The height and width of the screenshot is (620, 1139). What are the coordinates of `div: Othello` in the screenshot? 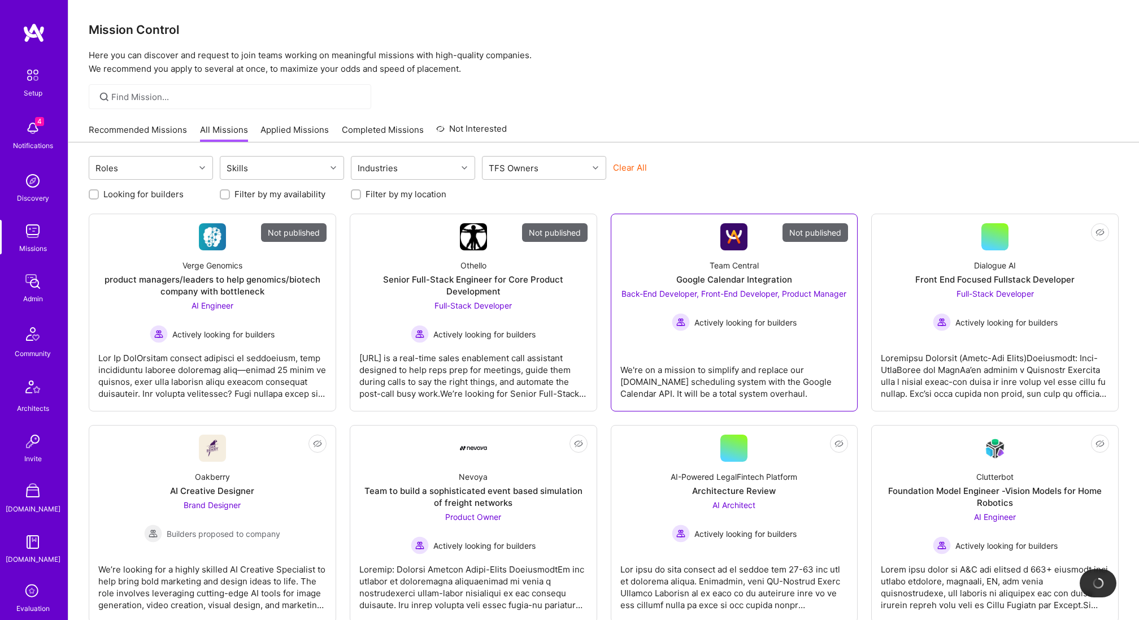 It's located at (474, 265).